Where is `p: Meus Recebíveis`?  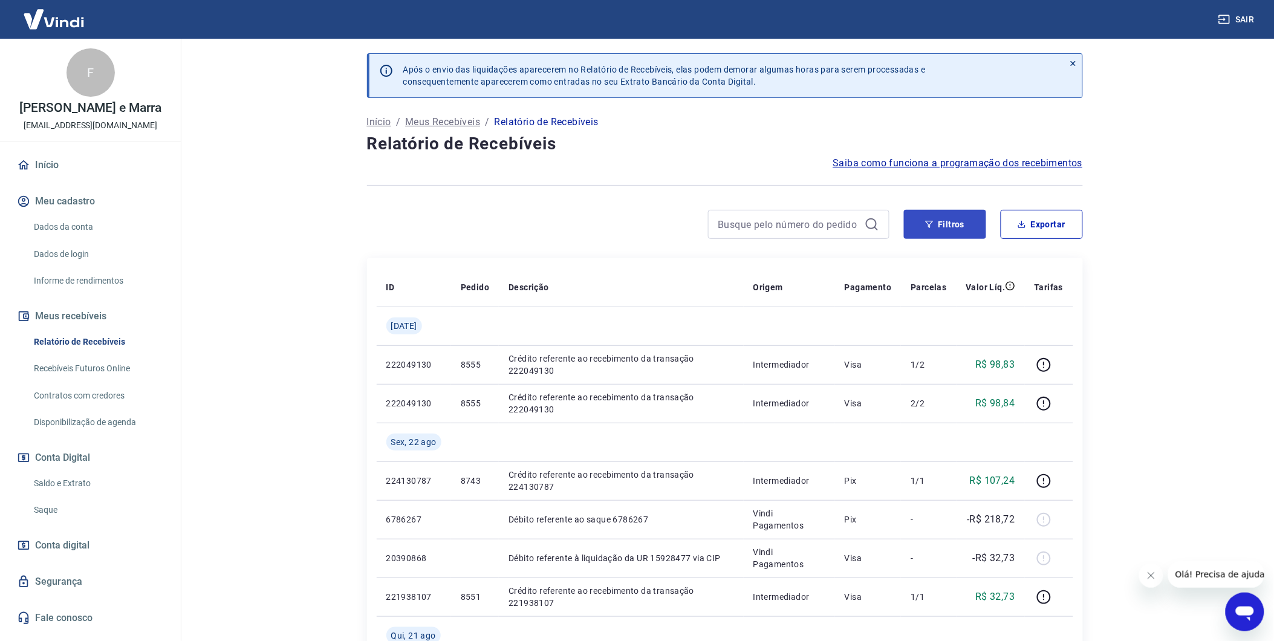 p: Meus Recebíveis is located at coordinates (443, 122).